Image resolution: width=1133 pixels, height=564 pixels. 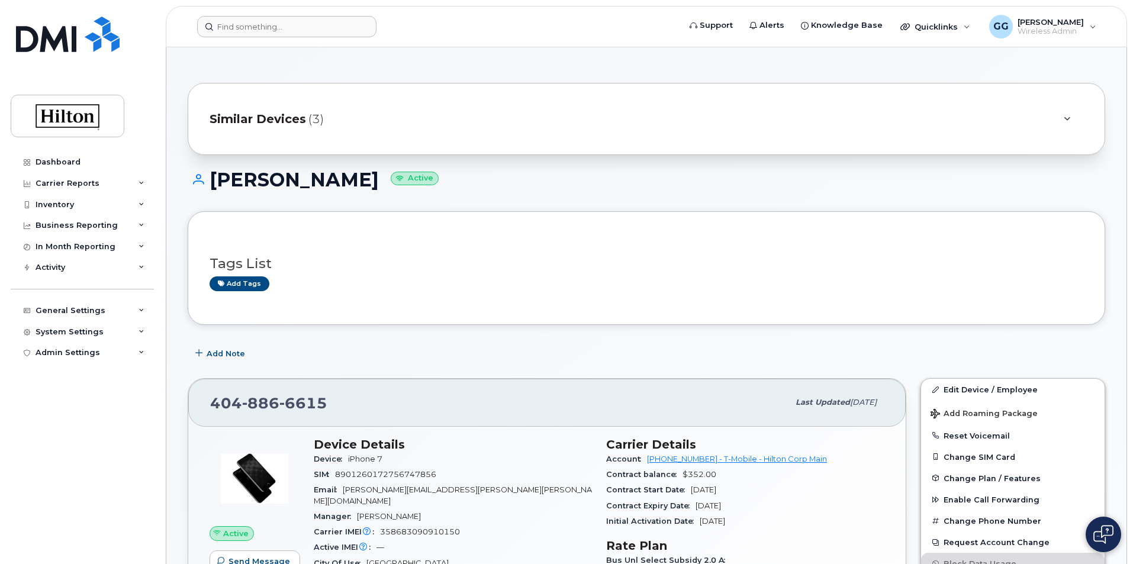 I want to click on span: Contract Start Date, so click(x=648, y=489).